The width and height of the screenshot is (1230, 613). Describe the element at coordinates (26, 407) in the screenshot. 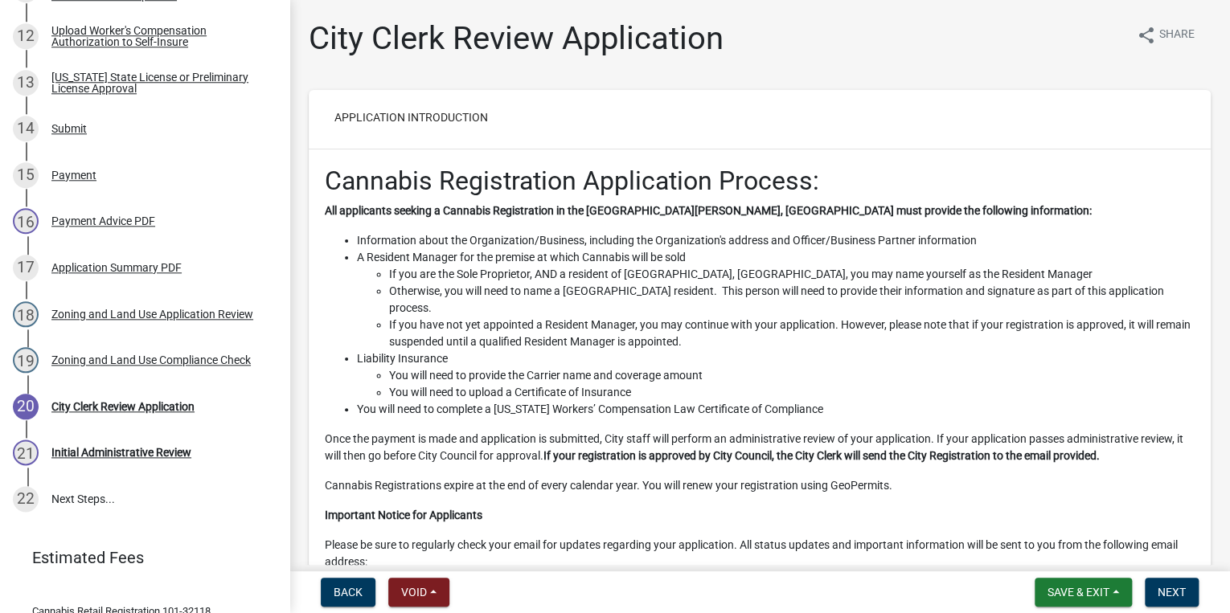

I see `div: 20` at that location.